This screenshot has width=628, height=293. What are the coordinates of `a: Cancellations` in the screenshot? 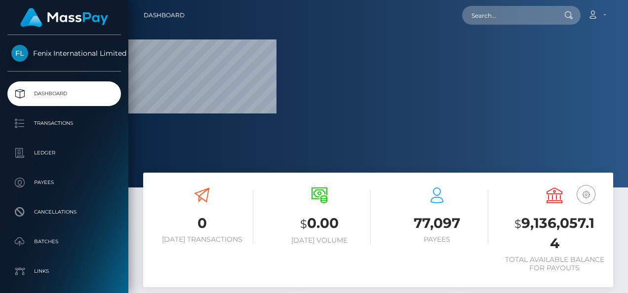 It's located at (64, 212).